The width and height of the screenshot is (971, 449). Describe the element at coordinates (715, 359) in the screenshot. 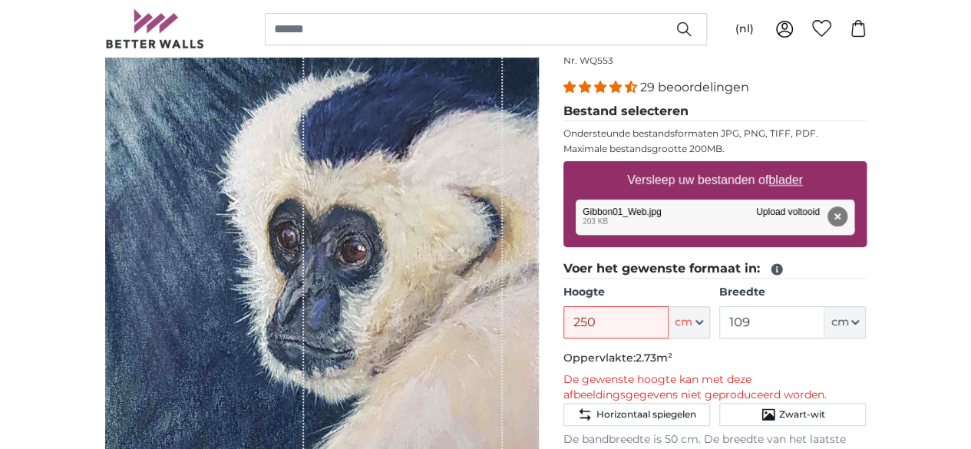

I see `p: Oppervlakte:` at that location.